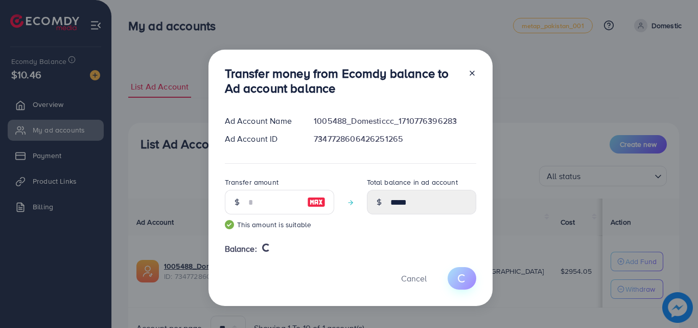 The image size is (698, 328). Describe the element at coordinates (414, 277) in the screenshot. I see `button: Cancel` at that location.